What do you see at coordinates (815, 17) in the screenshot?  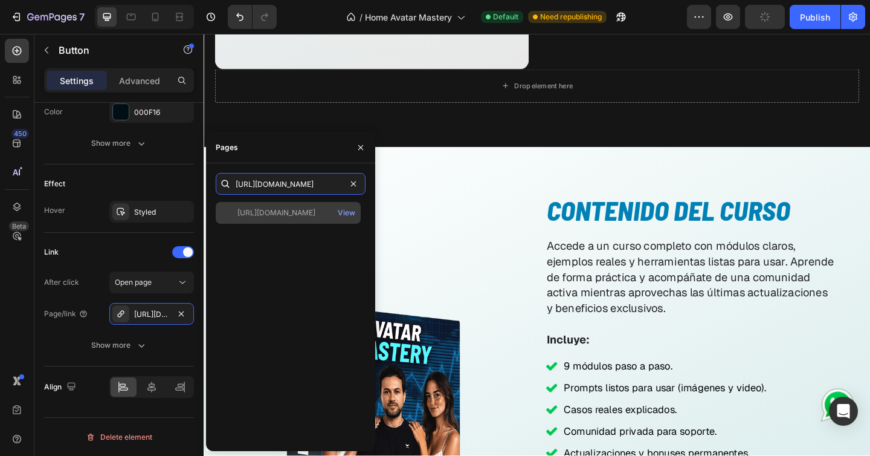 I see `div: Publish` at bounding box center [815, 17].